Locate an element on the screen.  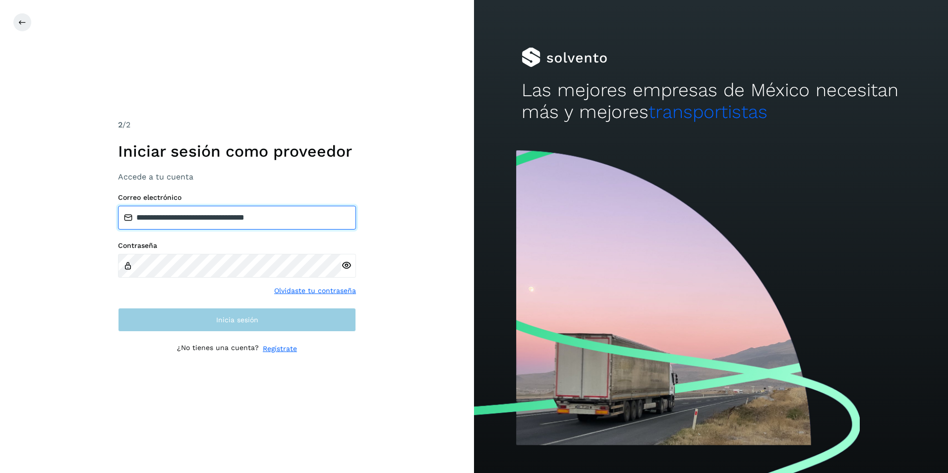
p: ¿No tienes una cuenta? is located at coordinates (218, 349).